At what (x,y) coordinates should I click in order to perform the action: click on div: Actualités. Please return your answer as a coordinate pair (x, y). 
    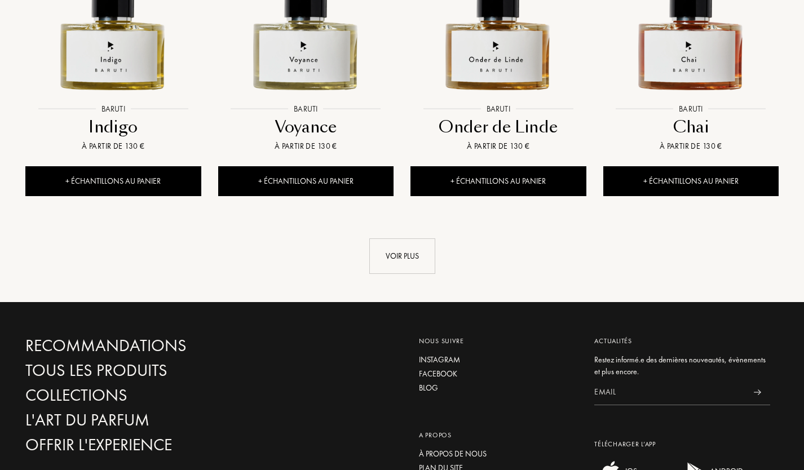
    Looking at the image, I should click on (682, 341).